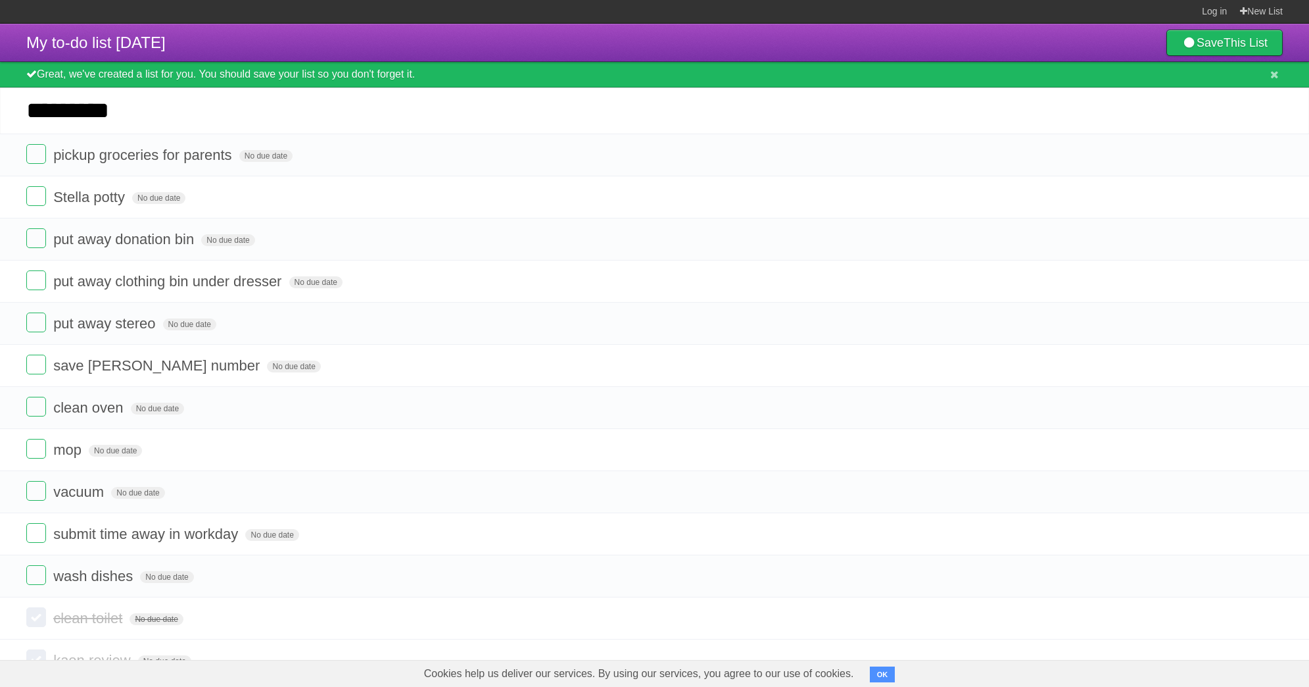 Image resolution: width=1309 pixels, height=687 pixels. What do you see at coordinates (89, 618) in the screenshot?
I see `span: clean toilet` at bounding box center [89, 618].